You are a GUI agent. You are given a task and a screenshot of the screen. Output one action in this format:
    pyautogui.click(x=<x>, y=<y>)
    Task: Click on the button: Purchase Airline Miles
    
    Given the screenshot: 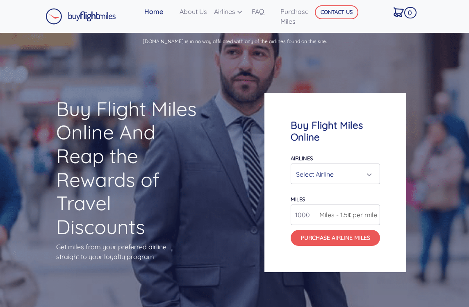 What is the action you would take?
    pyautogui.click(x=335, y=238)
    